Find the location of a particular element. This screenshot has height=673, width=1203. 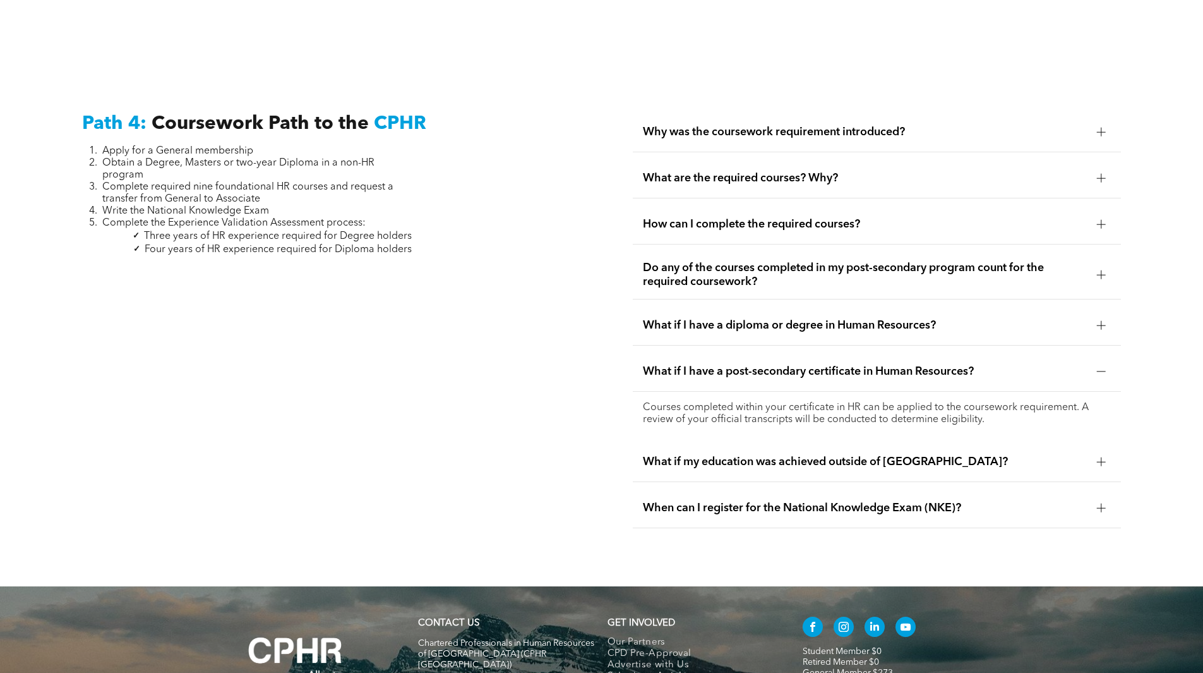

span: Four years of HR experience required for Diploma holders is located at coordinates (278, 250).